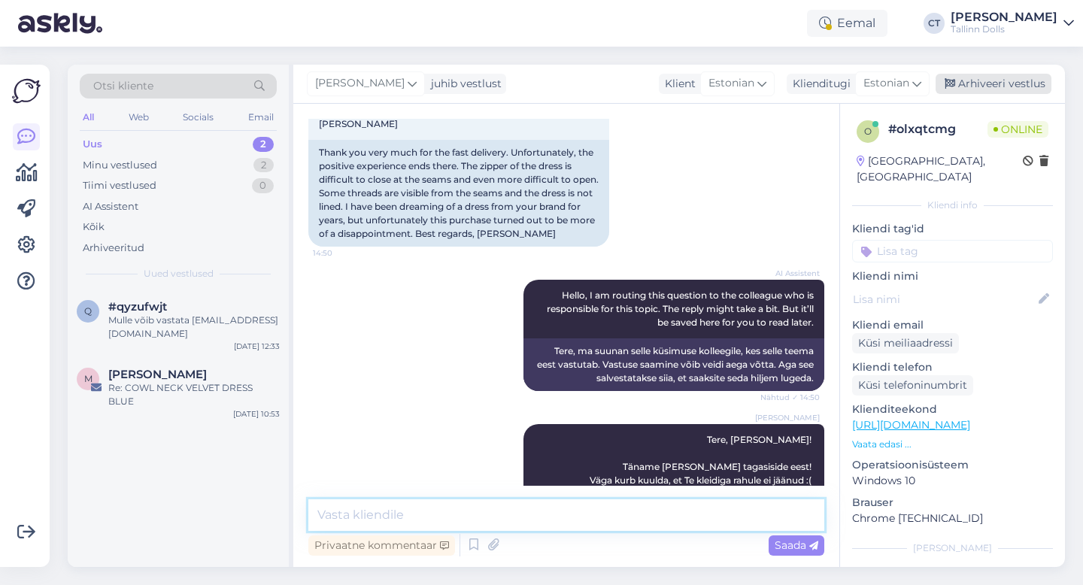 This screenshot has width=1083, height=585. I want to click on div: Uus, so click(92, 144).